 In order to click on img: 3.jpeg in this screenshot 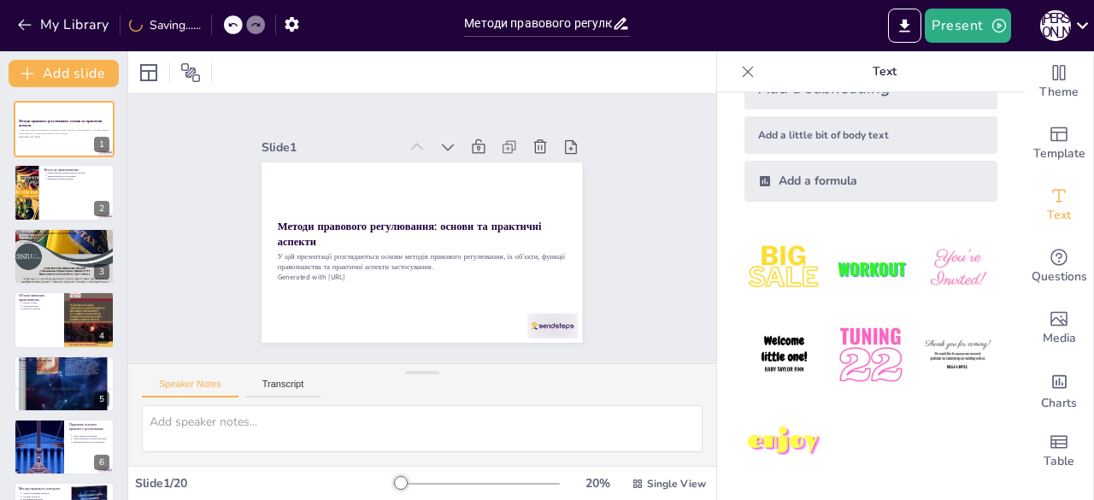, I will do `click(957, 268)`.